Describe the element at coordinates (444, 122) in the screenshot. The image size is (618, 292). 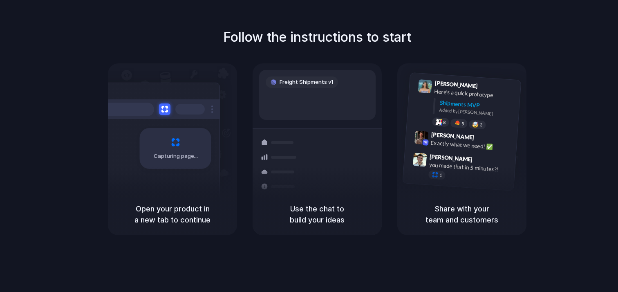
I see `span: 8` at that location.